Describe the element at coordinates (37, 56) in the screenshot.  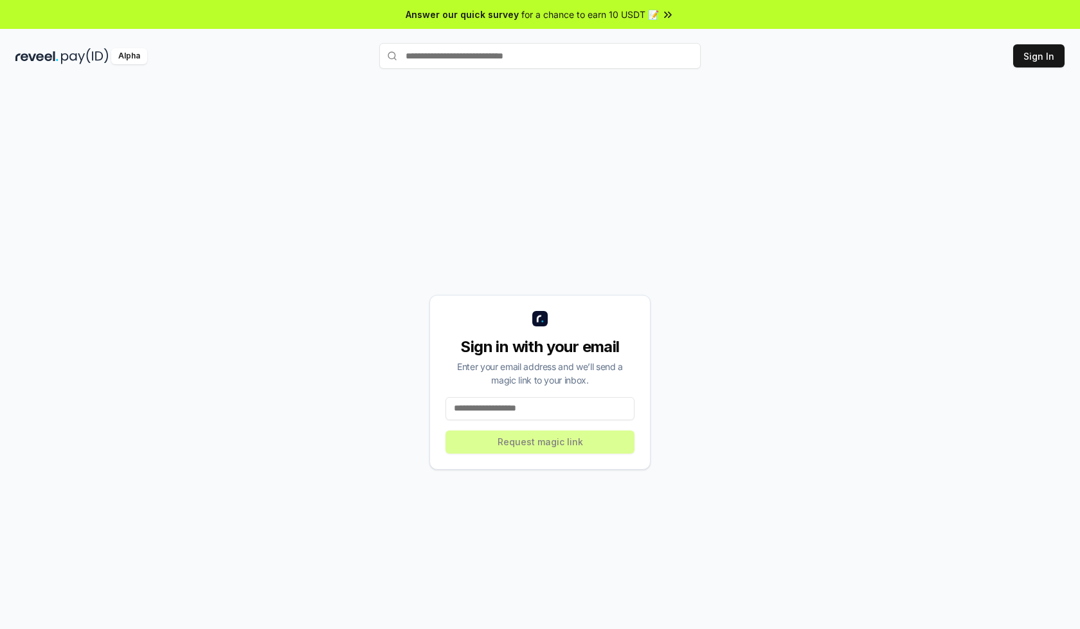
I see `img: reveel_dark` at that location.